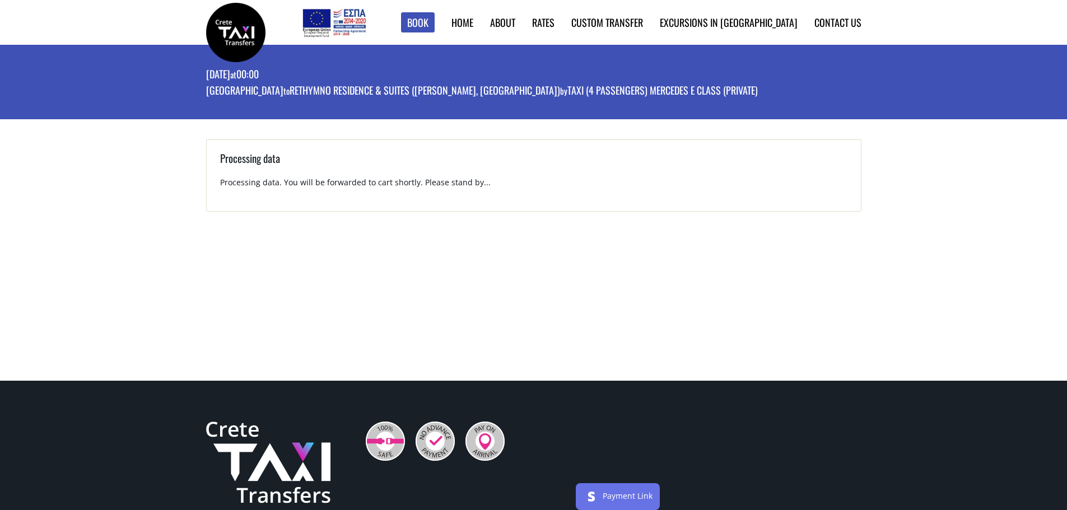 The image size is (1067, 510). Describe the element at coordinates (607, 22) in the screenshot. I see `a: Custom Transfer` at that location.